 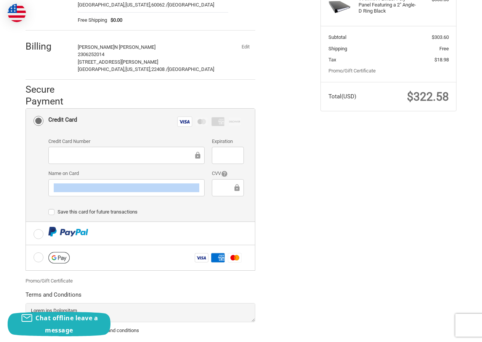 What do you see at coordinates (91, 54) in the screenshot?
I see `span: 2306252014` at bounding box center [91, 54].